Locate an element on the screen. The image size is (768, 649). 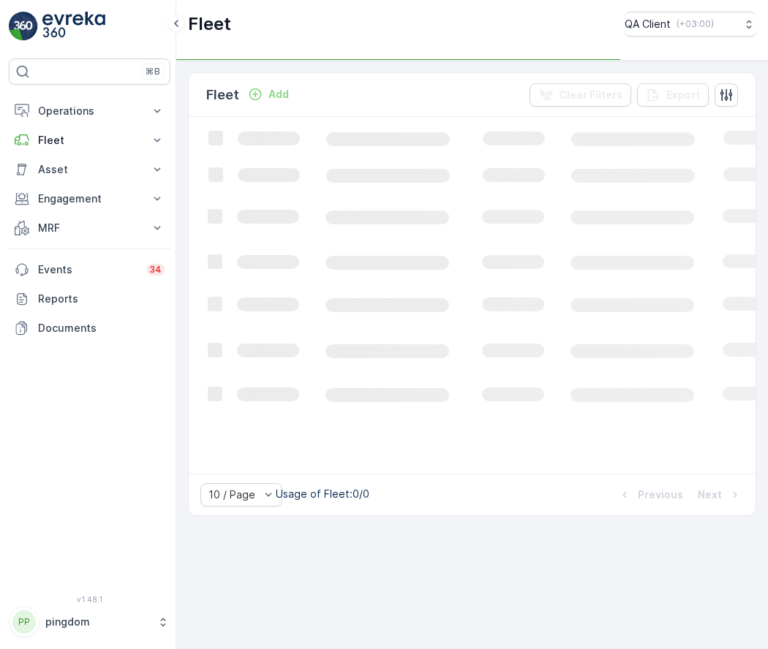
p: Previous is located at coordinates (660, 495).